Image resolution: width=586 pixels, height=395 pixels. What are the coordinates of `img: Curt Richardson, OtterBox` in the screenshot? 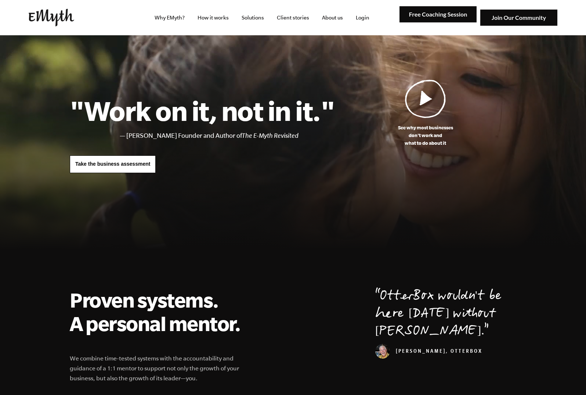 It's located at (383, 351).